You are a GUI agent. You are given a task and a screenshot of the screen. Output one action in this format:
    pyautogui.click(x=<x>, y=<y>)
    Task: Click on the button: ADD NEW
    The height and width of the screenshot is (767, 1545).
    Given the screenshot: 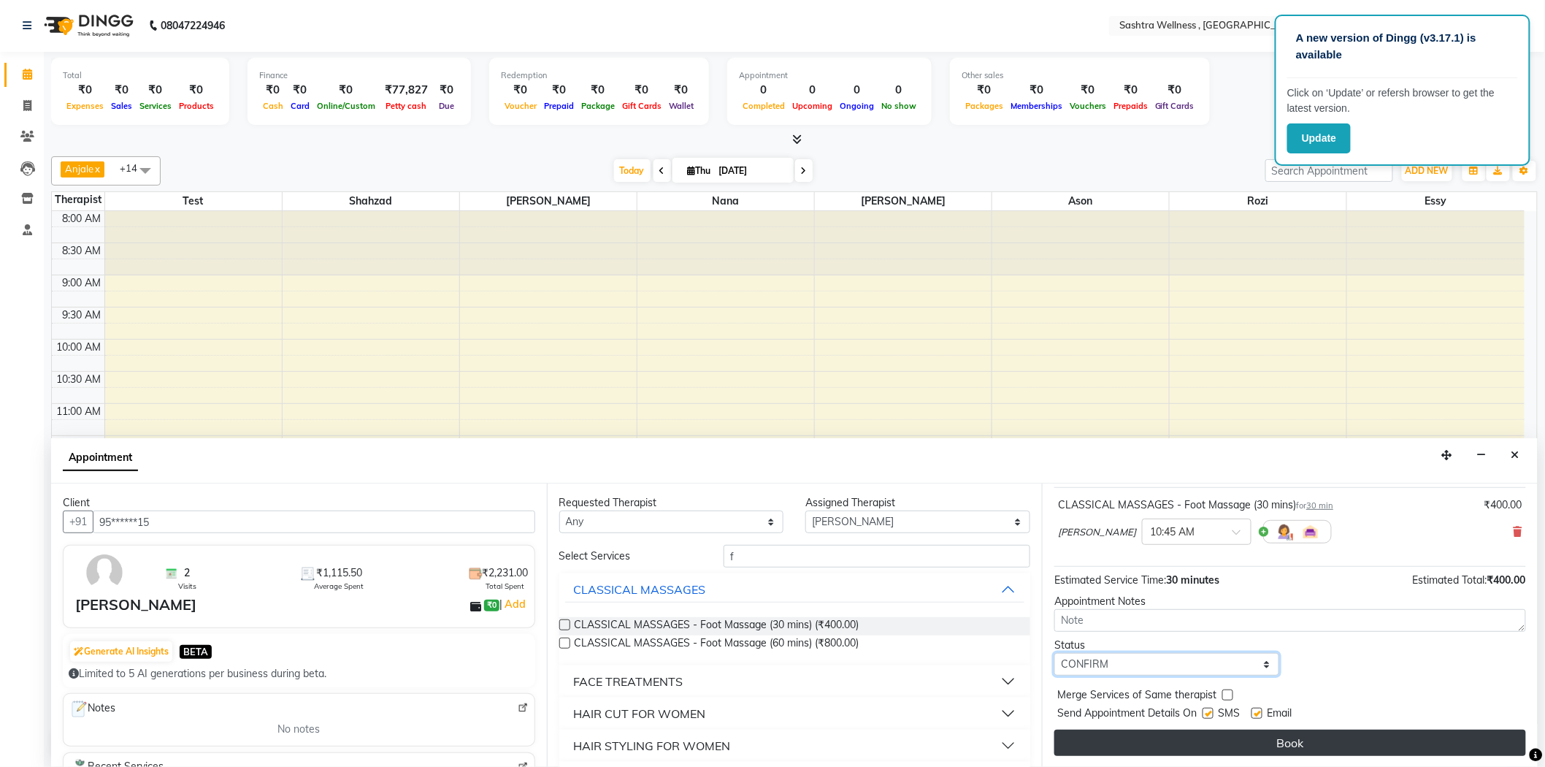 What is the action you would take?
    pyautogui.click(x=1427, y=171)
    